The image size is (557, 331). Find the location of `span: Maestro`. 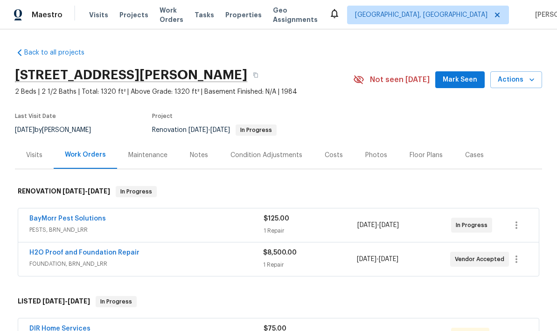

span: Maestro is located at coordinates (47, 15).